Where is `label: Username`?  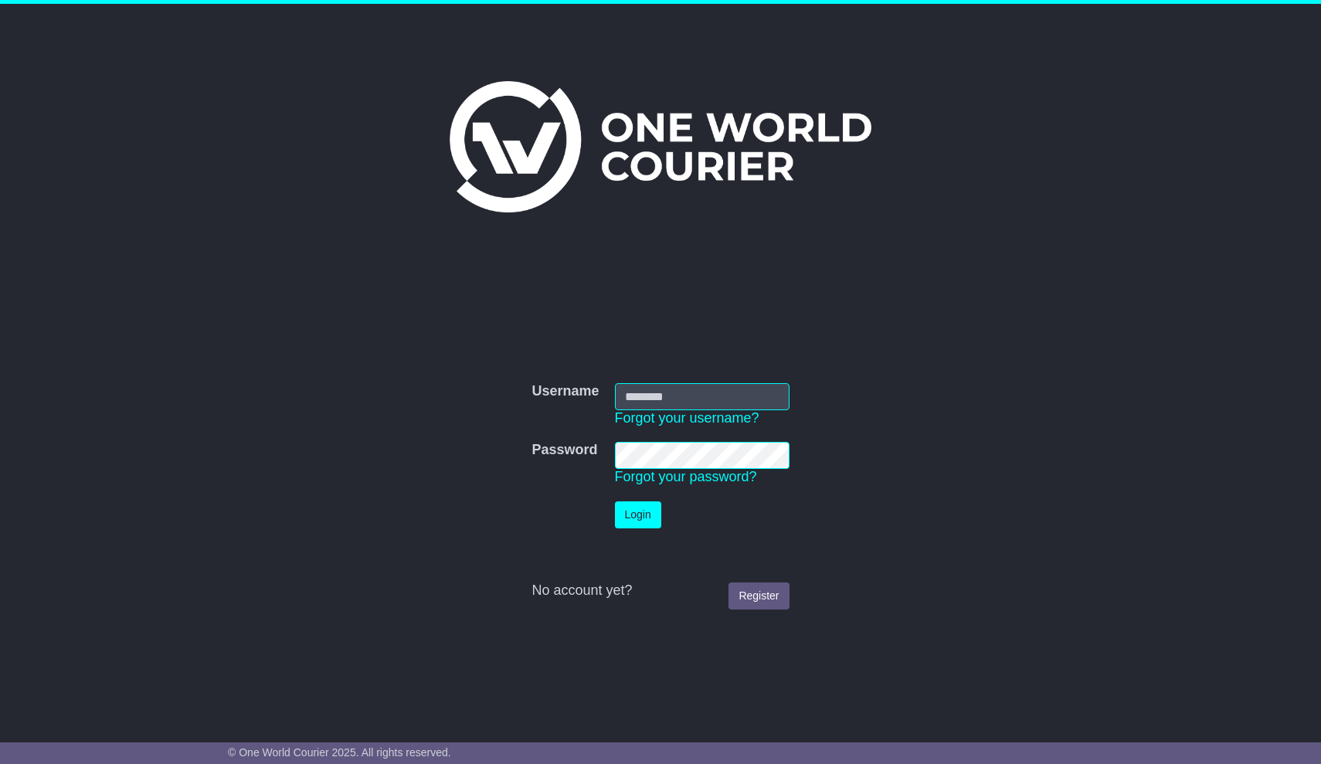 label: Username is located at coordinates (565, 392).